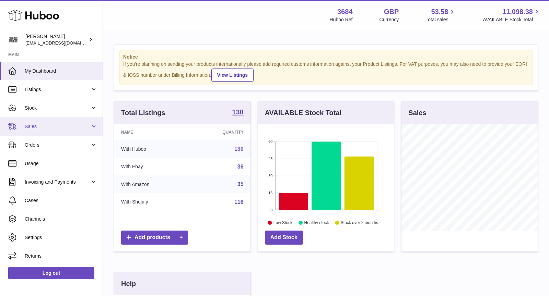 This screenshot has width=549, height=296. I want to click on a: View Listings, so click(232, 75).